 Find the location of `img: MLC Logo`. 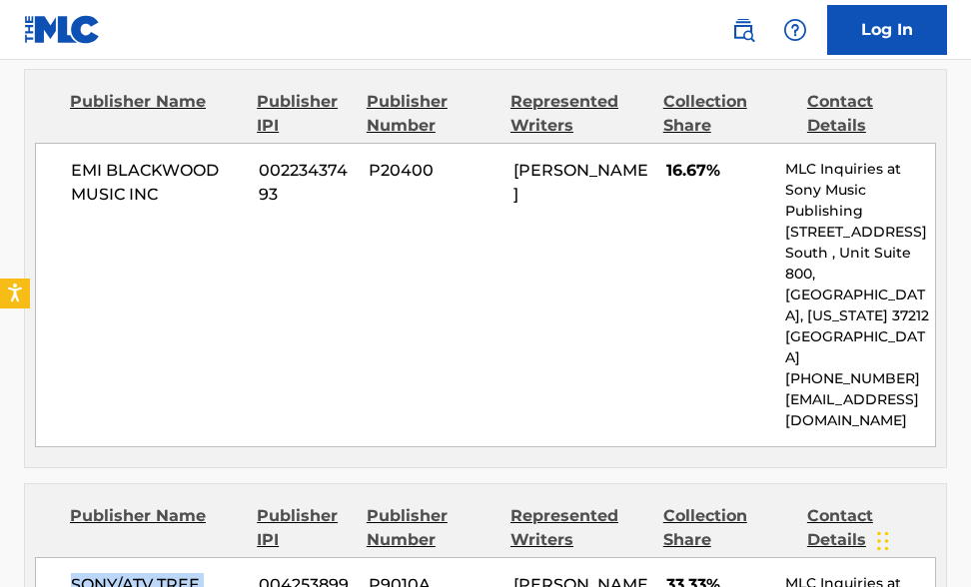

img: MLC Logo is located at coordinates (62, 29).